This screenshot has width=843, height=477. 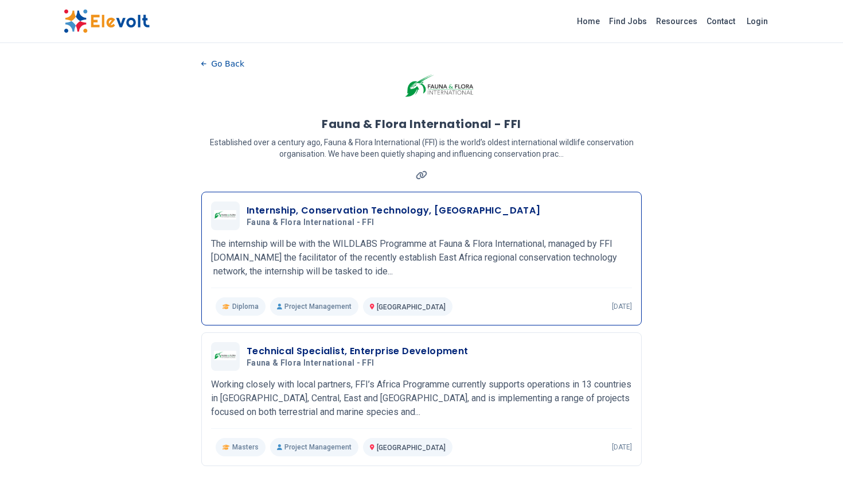 I want to click on a: Find Jobs, so click(x=628, y=21).